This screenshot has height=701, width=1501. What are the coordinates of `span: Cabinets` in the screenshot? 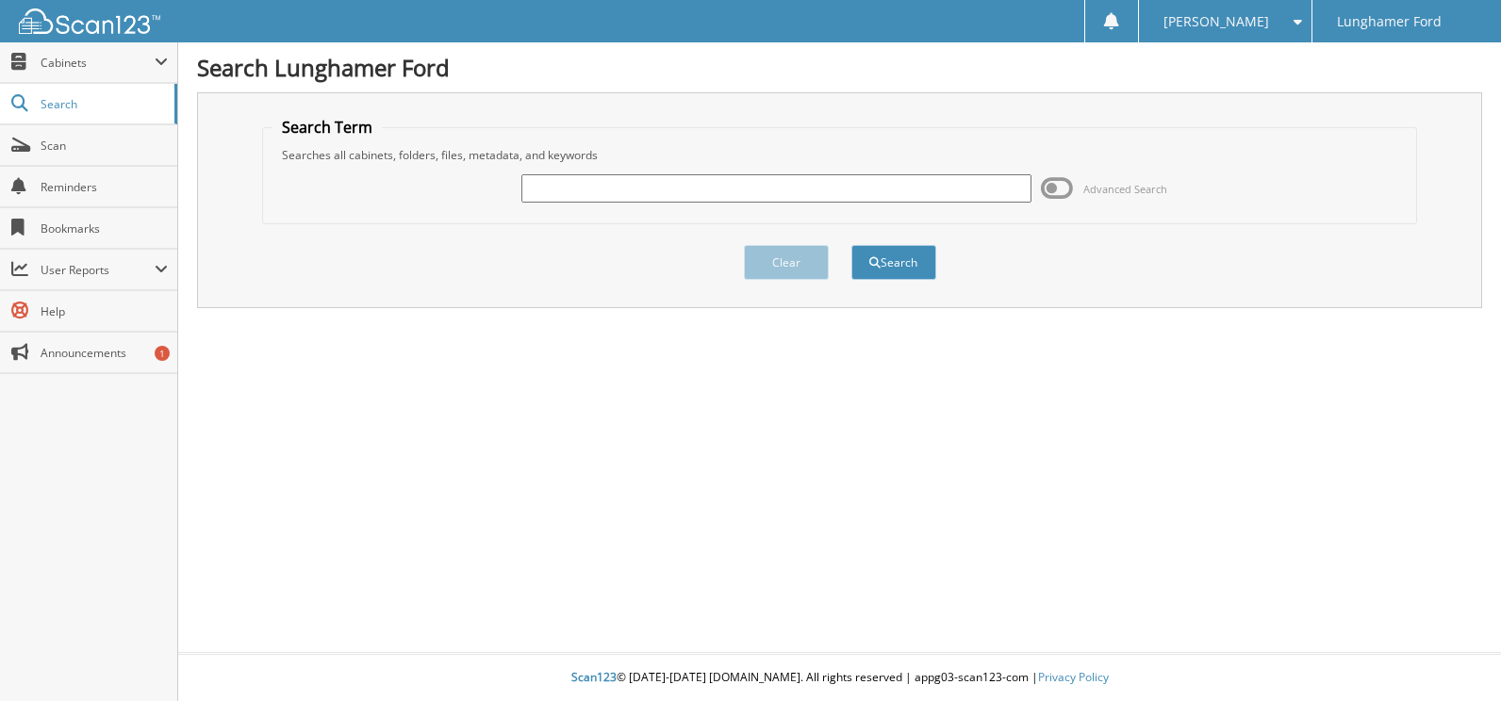 It's located at (97, 62).